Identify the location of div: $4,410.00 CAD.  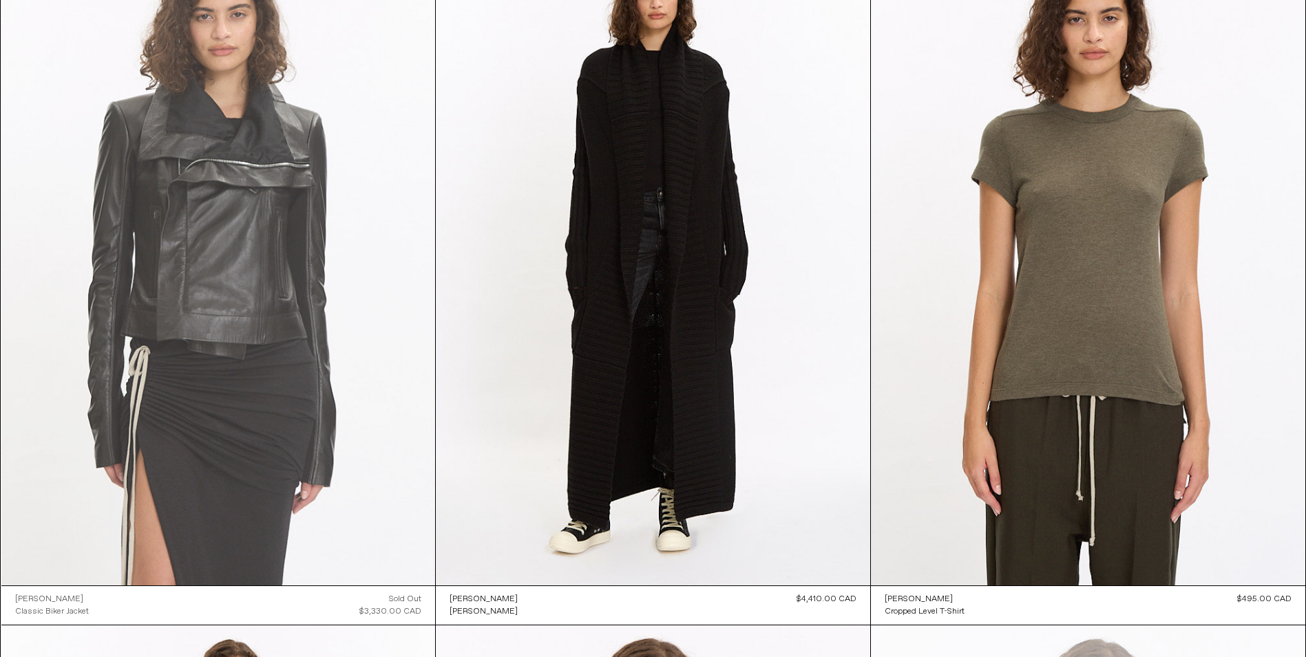
(826, 599).